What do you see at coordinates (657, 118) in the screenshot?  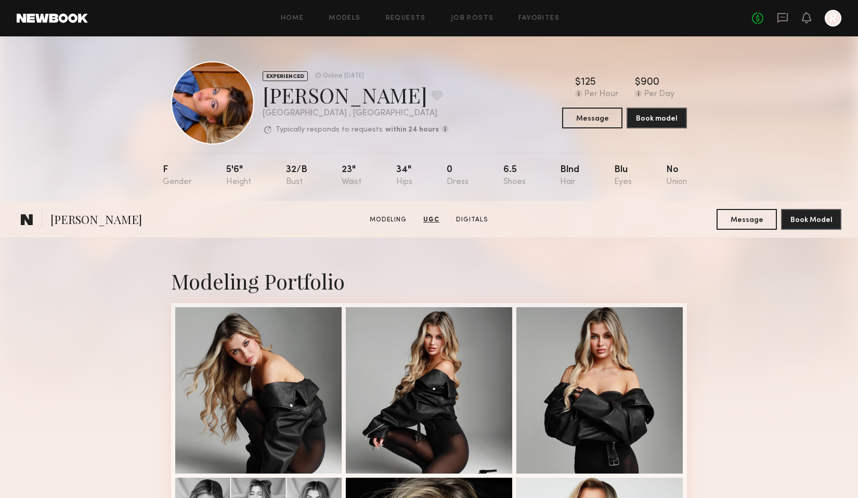 I see `a: Book model` at bounding box center [657, 118].